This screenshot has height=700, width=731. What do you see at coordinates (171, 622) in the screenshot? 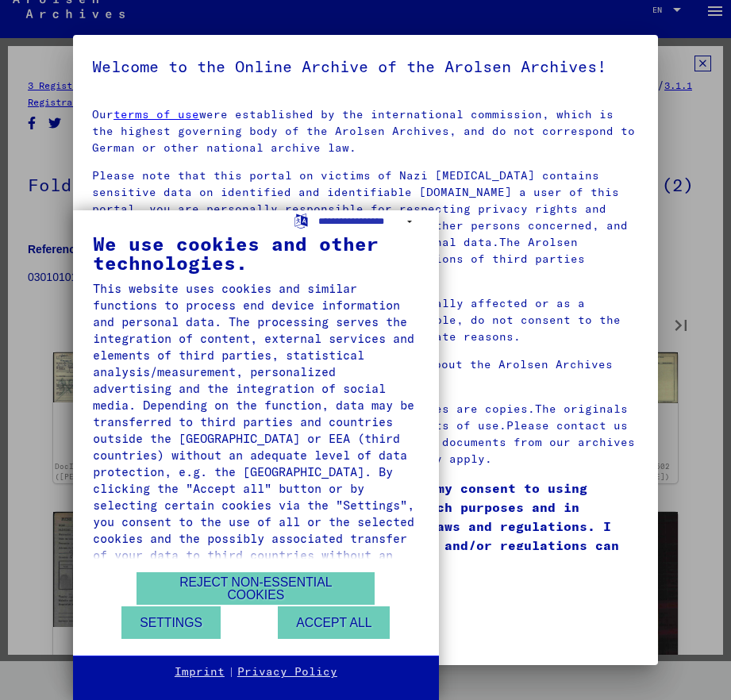
I see `button: Settings` at bounding box center [171, 622].